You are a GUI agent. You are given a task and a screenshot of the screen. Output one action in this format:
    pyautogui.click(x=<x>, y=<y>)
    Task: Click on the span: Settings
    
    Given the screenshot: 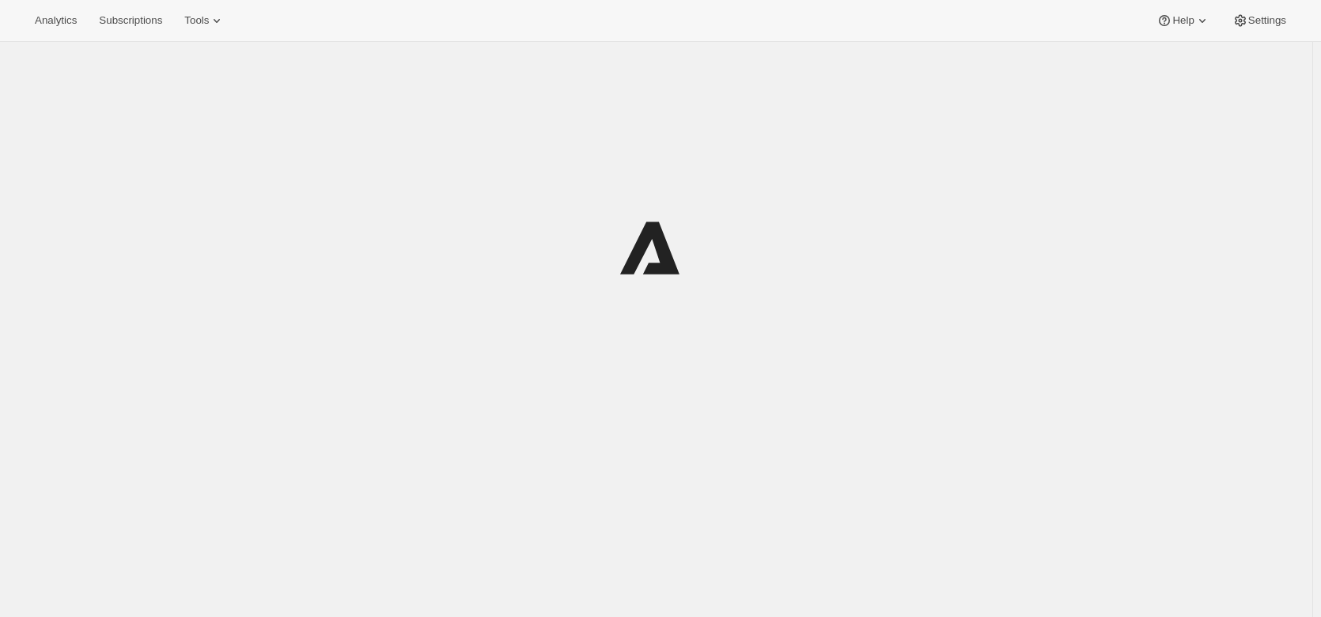 What is the action you would take?
    pyautogui.click(x=1267, y=21)
    